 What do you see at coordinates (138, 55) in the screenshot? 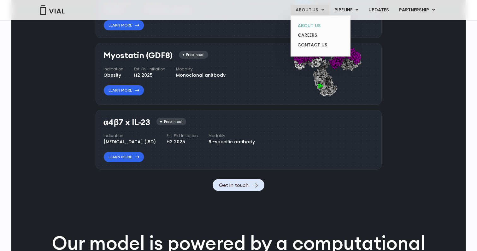
I see `h3: Myostatin (GDF8)` at bounding box center [138, 55].